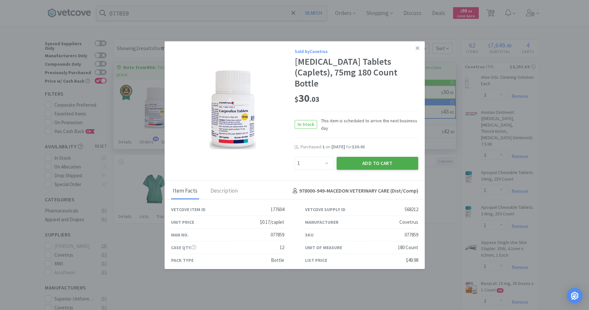 Image resolution: width=589 pixels, height=310 pixels. Describe the element at coordinates (316, 260) in the screenshot. I see `div: List Price` at that location.